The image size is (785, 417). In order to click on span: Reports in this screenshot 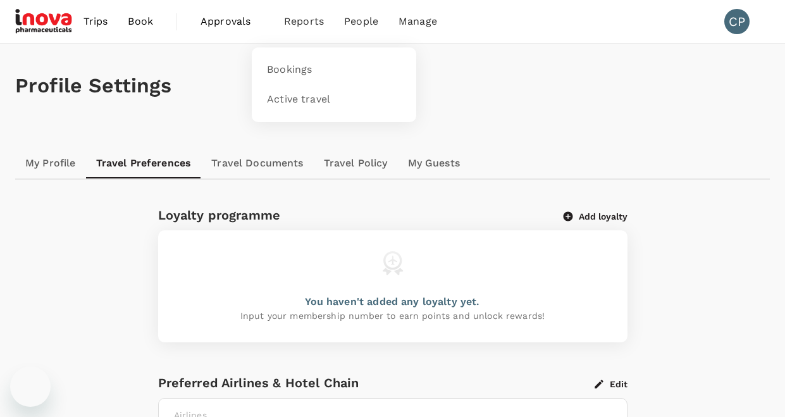, I will do `click(304, 22)`.